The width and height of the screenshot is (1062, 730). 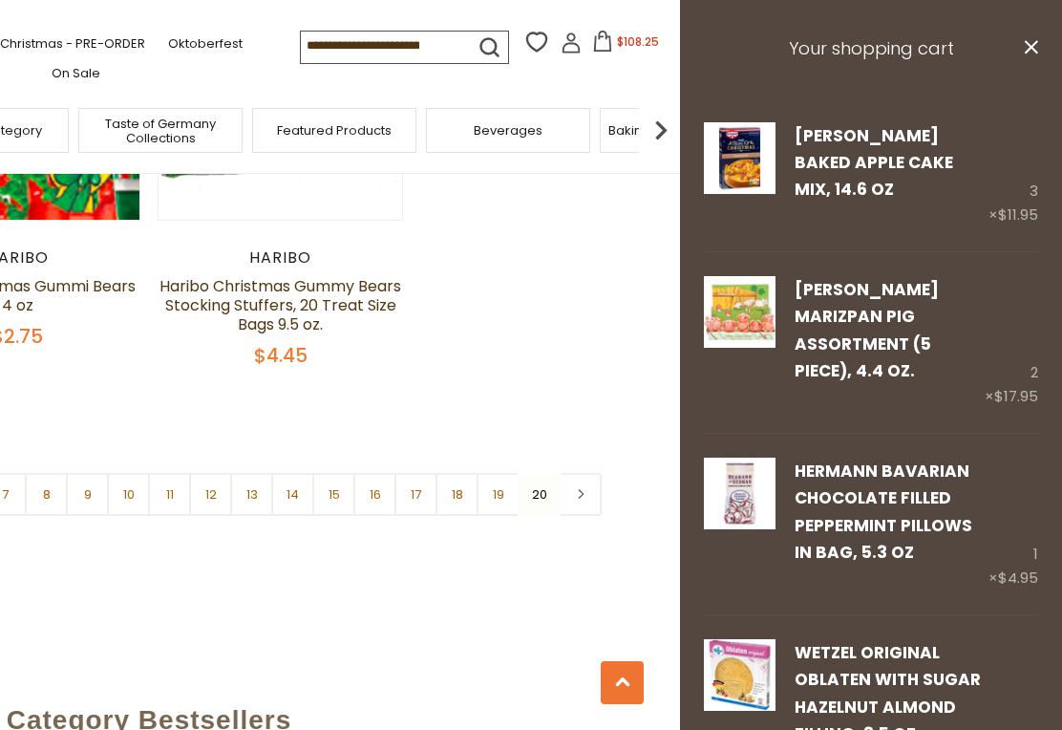 What do you see at coordinates (210, 494) in the screenshot?
I see `a: 12` at bounding box center [210, 494].